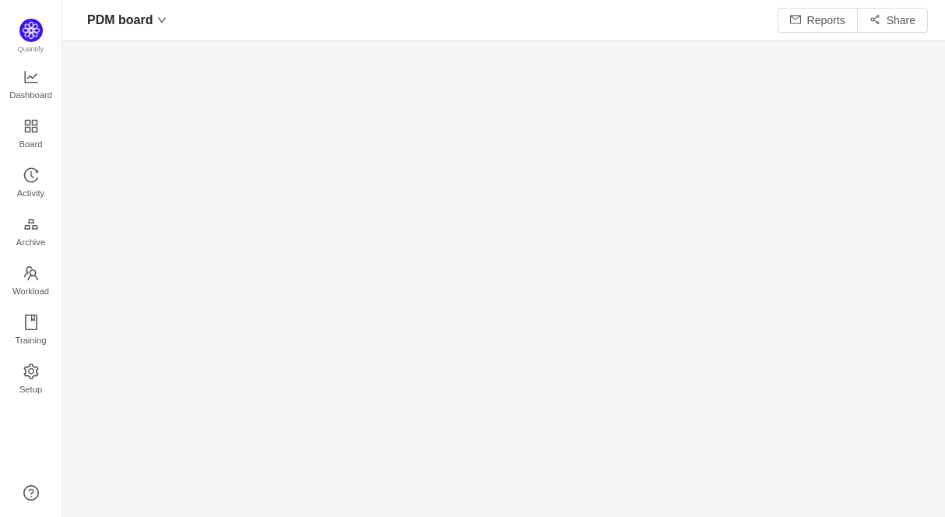 This screenshot has width=945, height=517. Describe the element at coordinates (31, 371) in the screenshot. I see `i: icon: setting` at that location.